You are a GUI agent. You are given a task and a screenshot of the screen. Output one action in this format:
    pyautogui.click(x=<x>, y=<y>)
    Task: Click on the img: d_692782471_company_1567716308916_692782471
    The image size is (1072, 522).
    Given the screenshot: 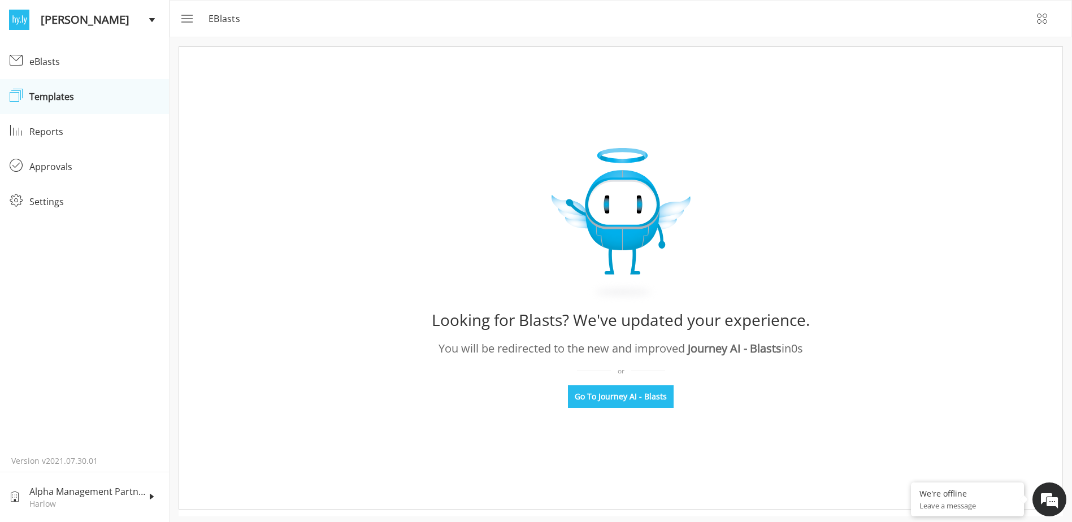 What is the action you would take?
    pyautogui.click(x=33, y=71)
    